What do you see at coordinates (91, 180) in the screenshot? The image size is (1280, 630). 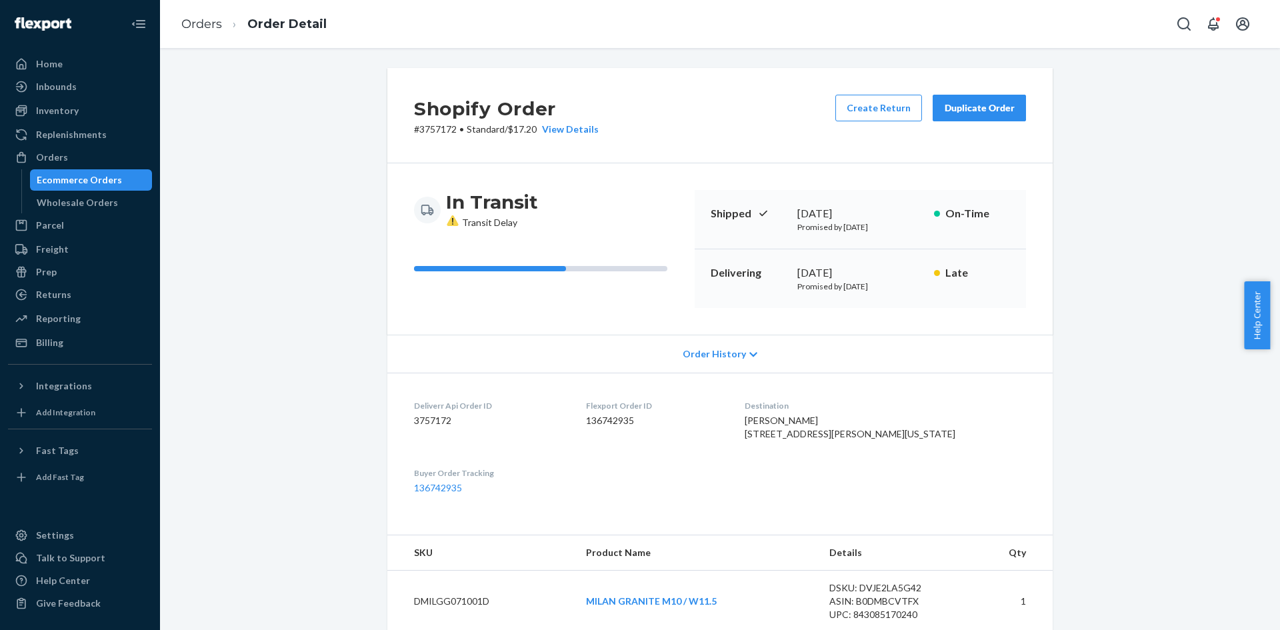 I see `a: Ecommerce Orders` at bounding box center [91, 180].